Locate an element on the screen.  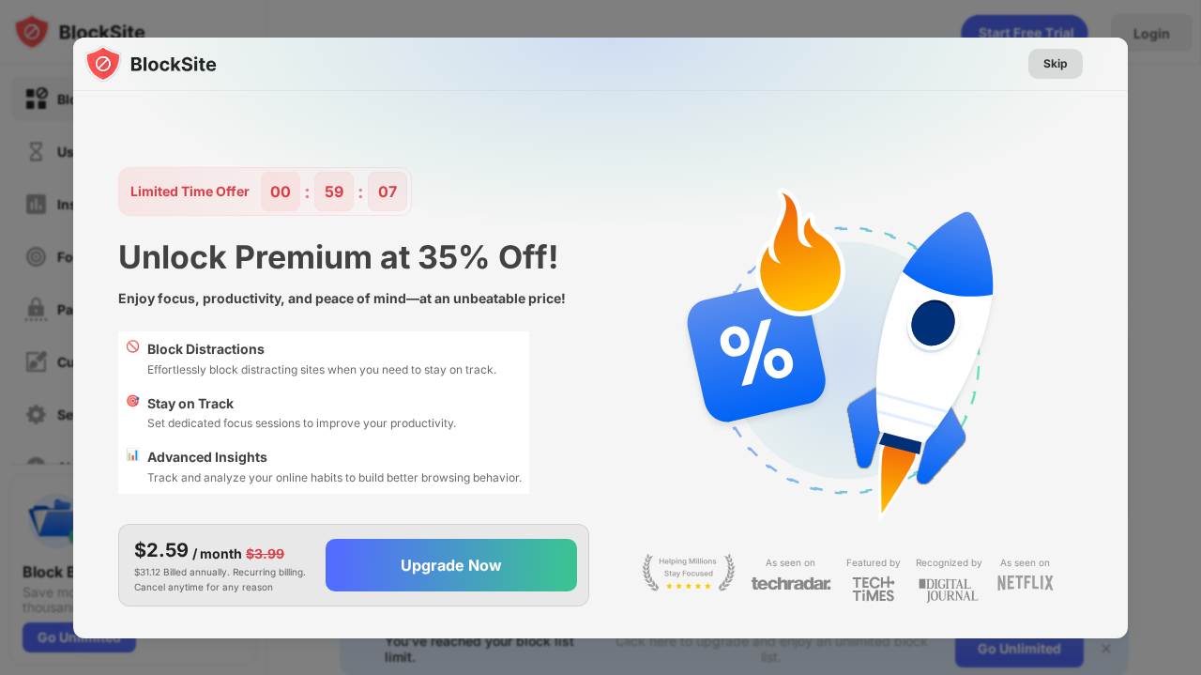
div: / month is located at coordinates (217, 554).